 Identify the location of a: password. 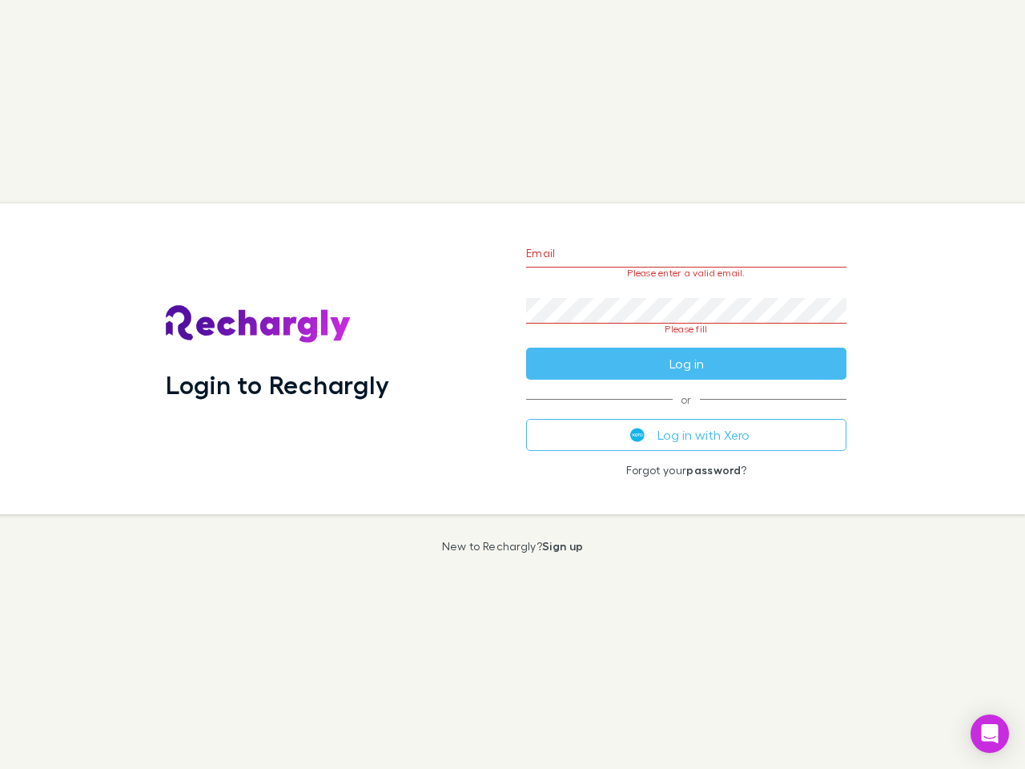
(713, 469).